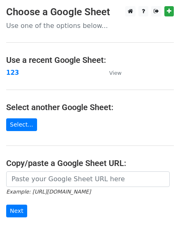 The width and height of the screenshot is (180, 226). I want to click on h4: Use a recent Google Sheet:, so click(90, 60).